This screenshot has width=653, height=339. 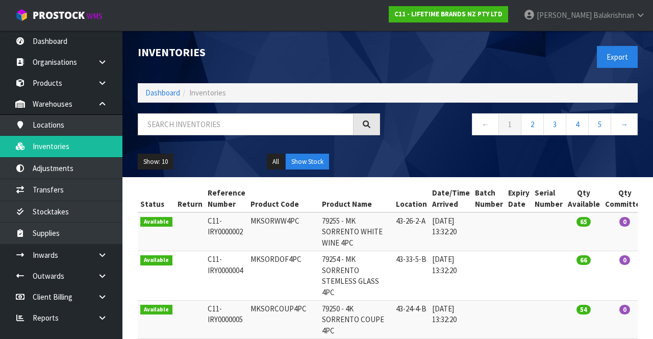 I want to click on td: C11-IRY0000004, so click(x=227, y=276).